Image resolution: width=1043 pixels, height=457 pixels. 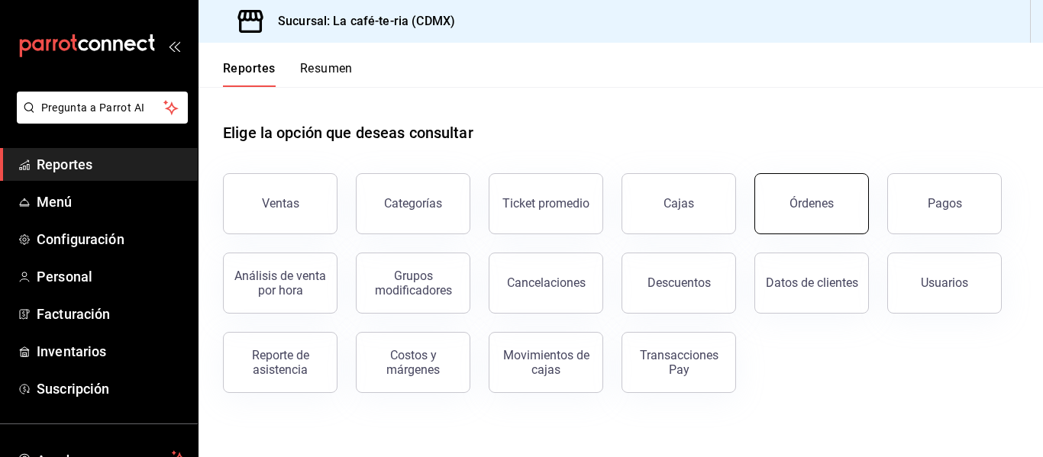 I want to click on button: open_drawer_menu, so click(x=174, y=46).